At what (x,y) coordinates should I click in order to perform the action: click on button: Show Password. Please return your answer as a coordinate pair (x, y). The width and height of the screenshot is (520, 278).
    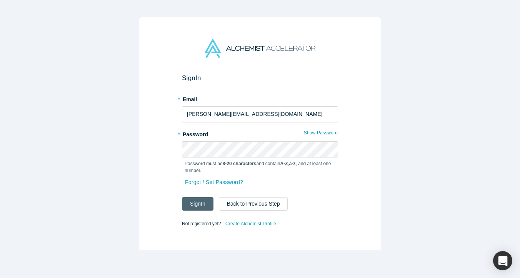
    Looking at the image, I should click on (321, 133).